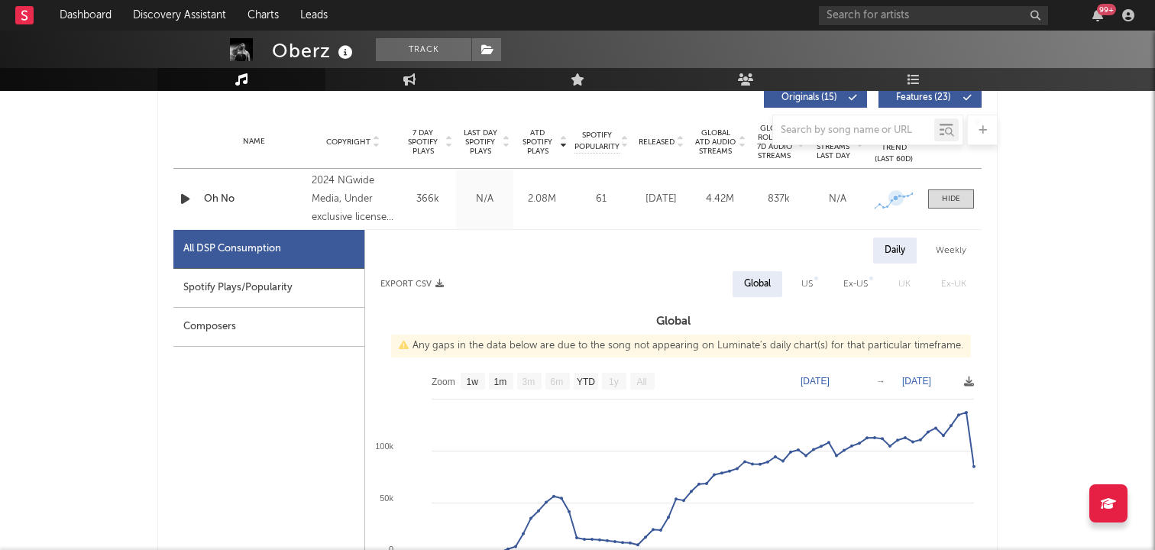 Image resolution: width=1155 pixels, height=550 pixels. I want to click on div: Oberz, so click(314, 50).